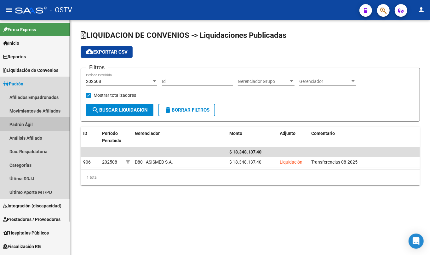 This screenshot has width=430, height=255. Describe the element at coordinates (22, 247) in the screenshot. I see `span: Fiscalización RG` at that location.